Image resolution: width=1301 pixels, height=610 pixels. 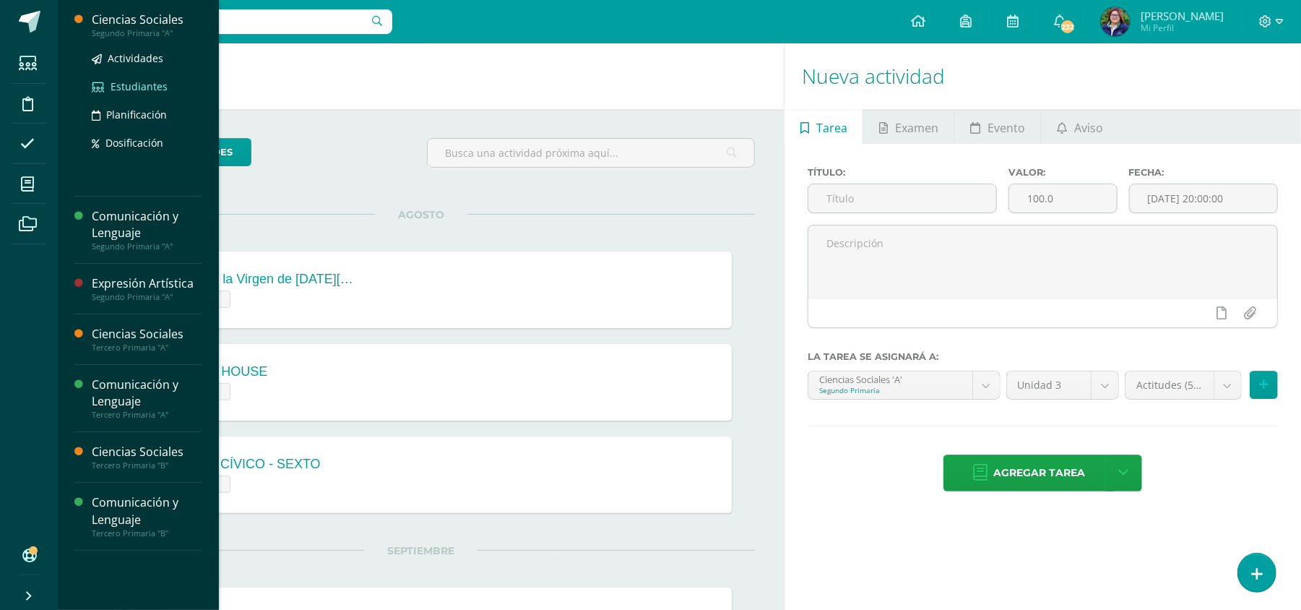 What do you see at coordinates (147, 516) in the screenshot?
I see `a: Comunicación y LenguajeTercero Primaria "B"` at bounding box center [147, 516].